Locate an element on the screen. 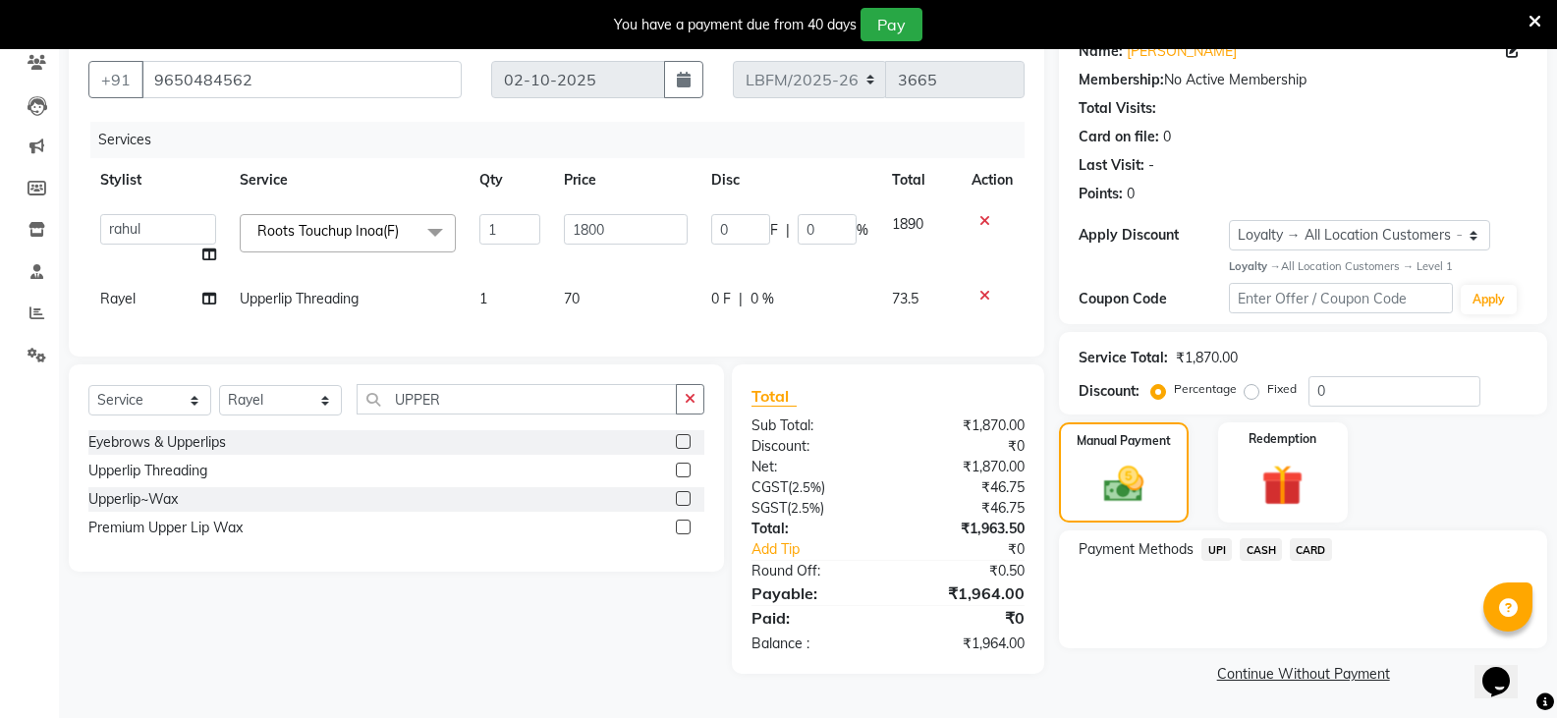 The width and height of the screenshot is (1557, 718). span: Total is located at coordinates (774, 396).